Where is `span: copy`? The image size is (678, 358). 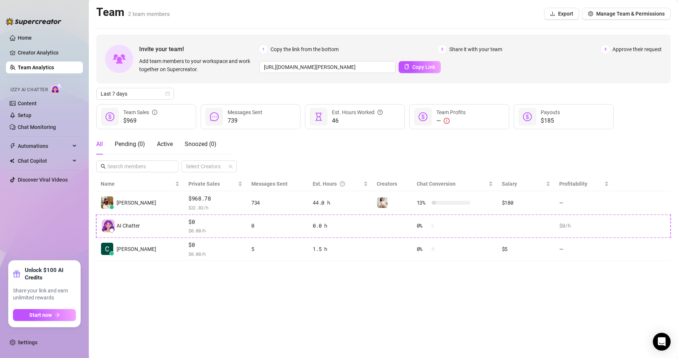 span: copy is located at coordinates (407, 67).